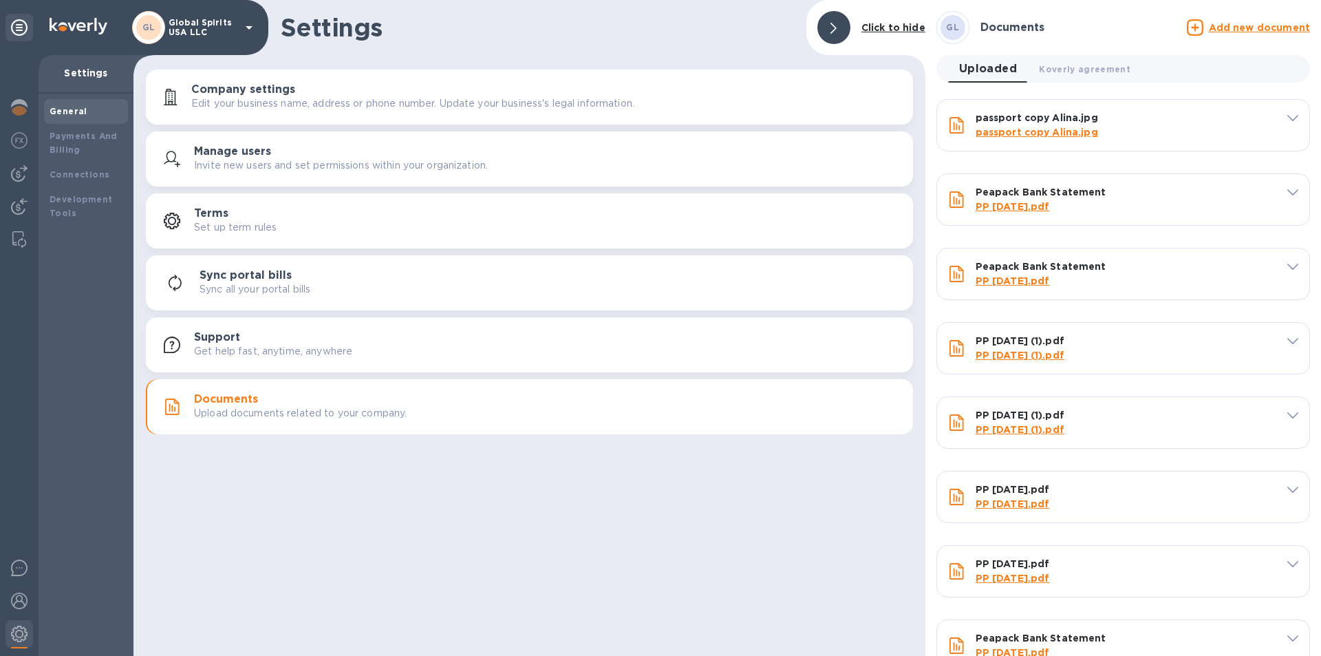  What do you see at coordinates (988, 69) in the screenshot?
I see `span: Uploaded` at bounding box center [988, 69].